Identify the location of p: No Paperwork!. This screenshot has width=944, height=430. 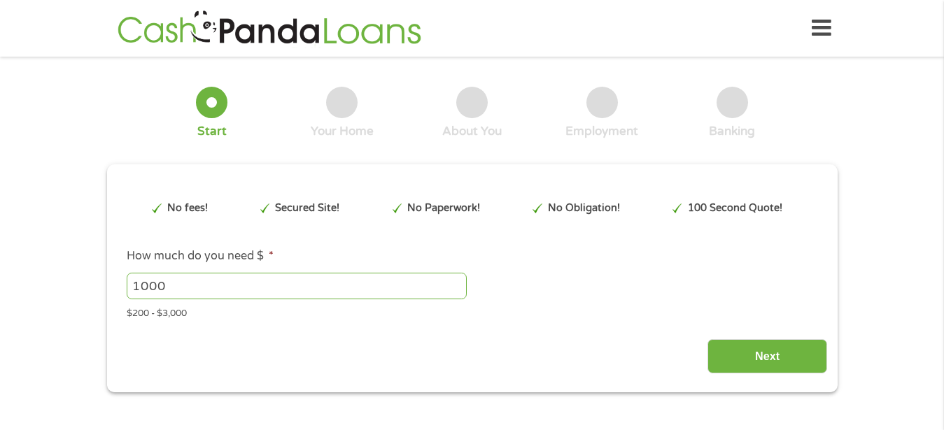
(444, 208).